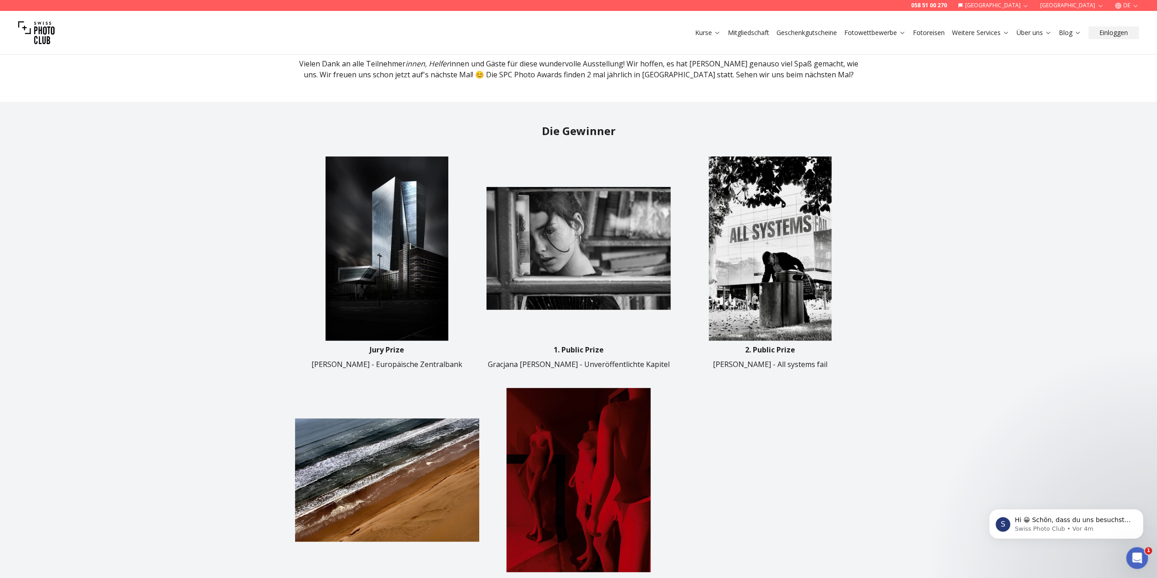  What do you see at coordinates (1070, 33) in the screenshot?
I see `button: Blog` at bounding box center [1070, 33].